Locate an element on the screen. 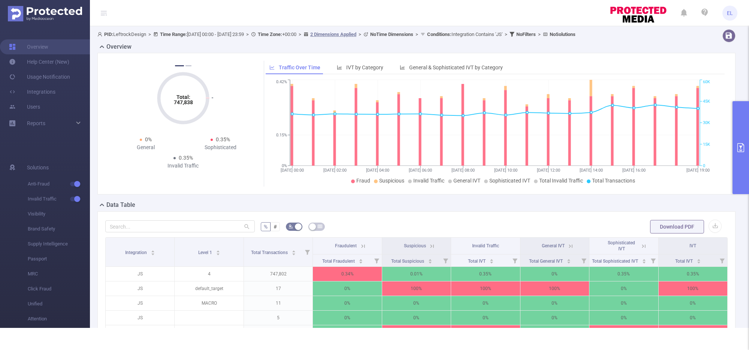  p: 0.35% is located at coordinates (693, 274).